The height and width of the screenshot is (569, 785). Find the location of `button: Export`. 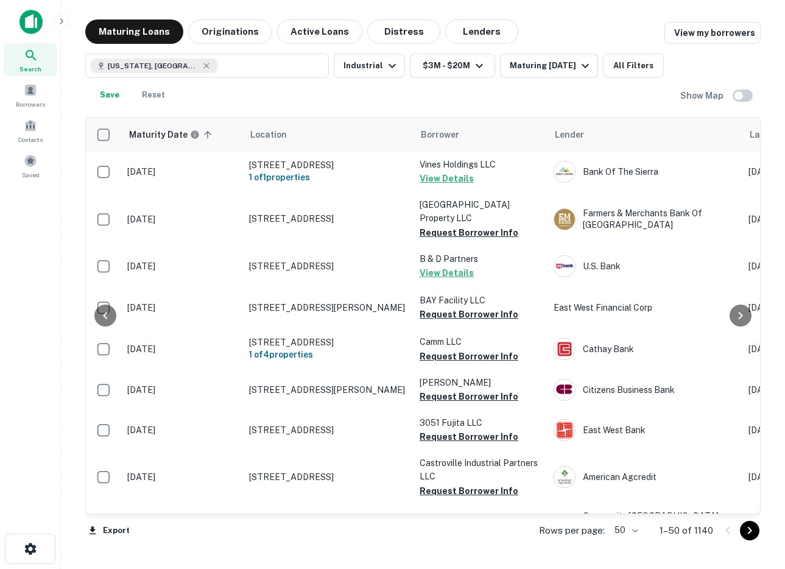

button: Export is located at coordinates (109, 530).